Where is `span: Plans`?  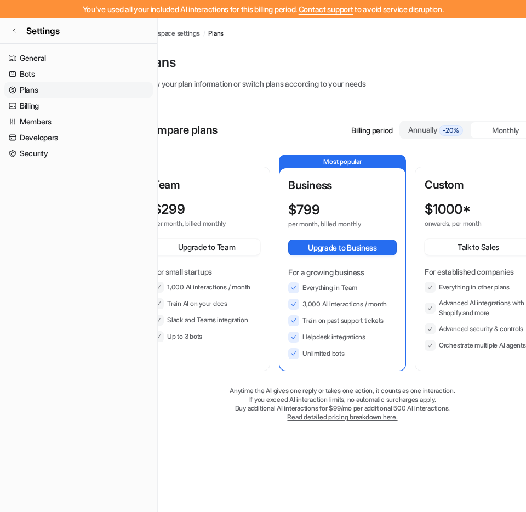
span: Plans is located at coordinates (216, 33).